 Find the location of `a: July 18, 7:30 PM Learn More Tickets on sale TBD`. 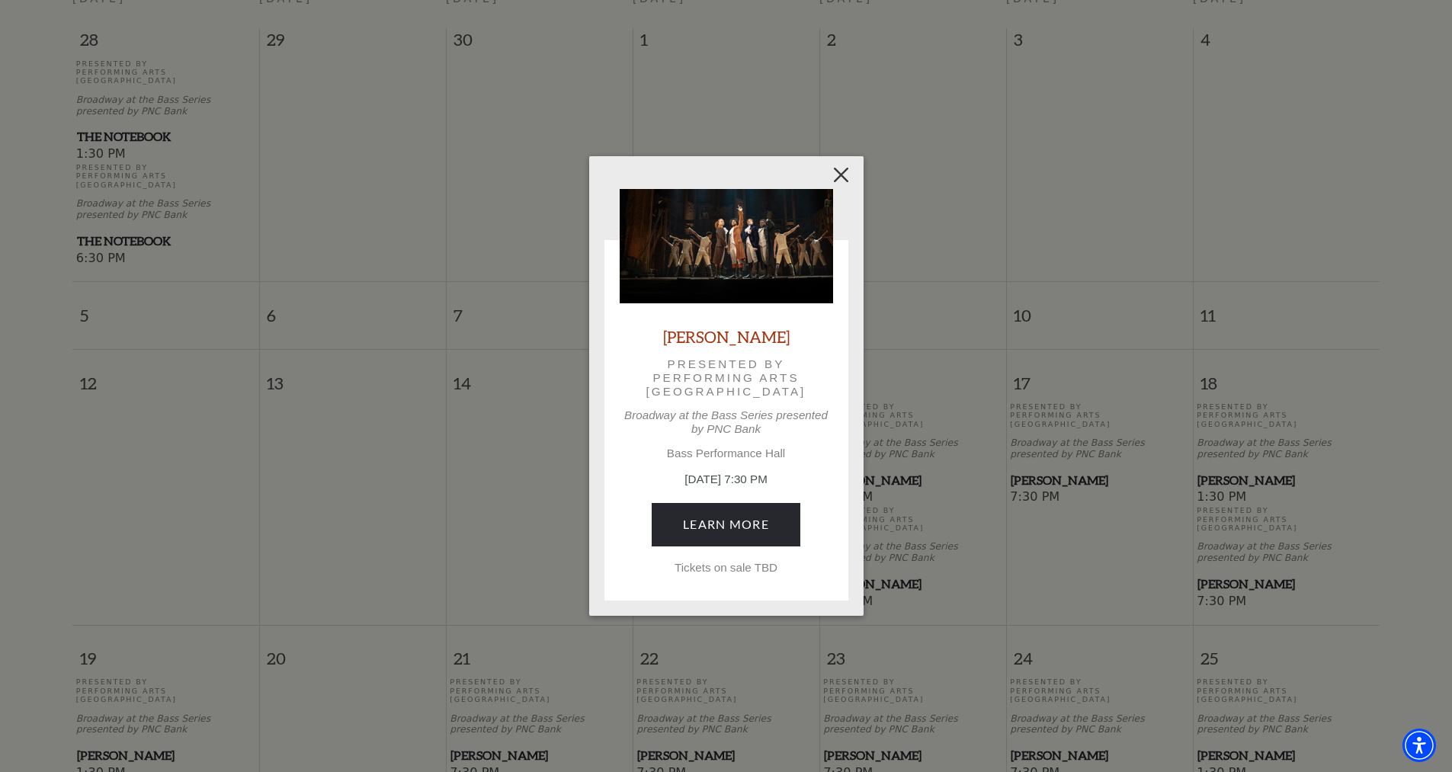

a: July 18, 7:30 PM Learn More Tickets on sale TBD is located at coordinates (726, 524).